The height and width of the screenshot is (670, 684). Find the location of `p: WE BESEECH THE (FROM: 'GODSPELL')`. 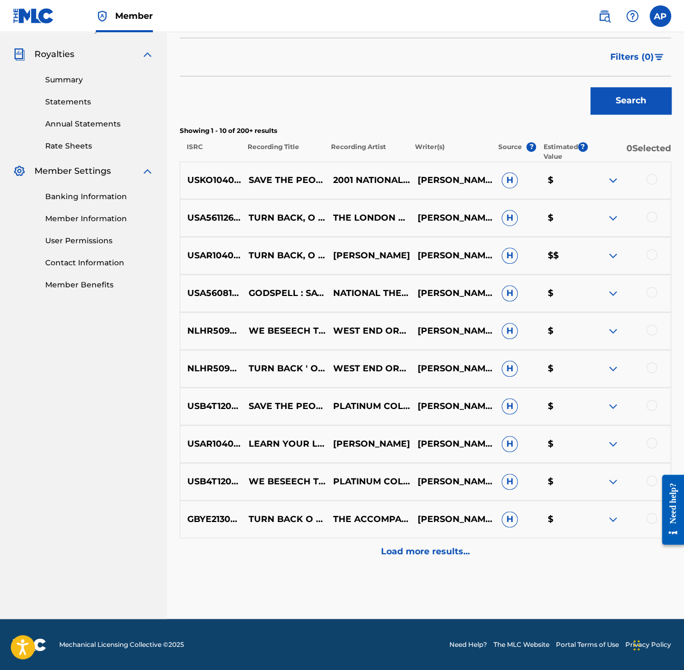

p: WE BESEECH THE (FROM: 'GODSPELL') is located at coordinates (284, 331).